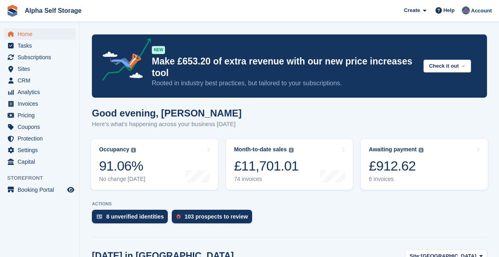 This screenshot has width=499, height=257. I want to click on a: Alpha Self Storage, so click(53, 10).